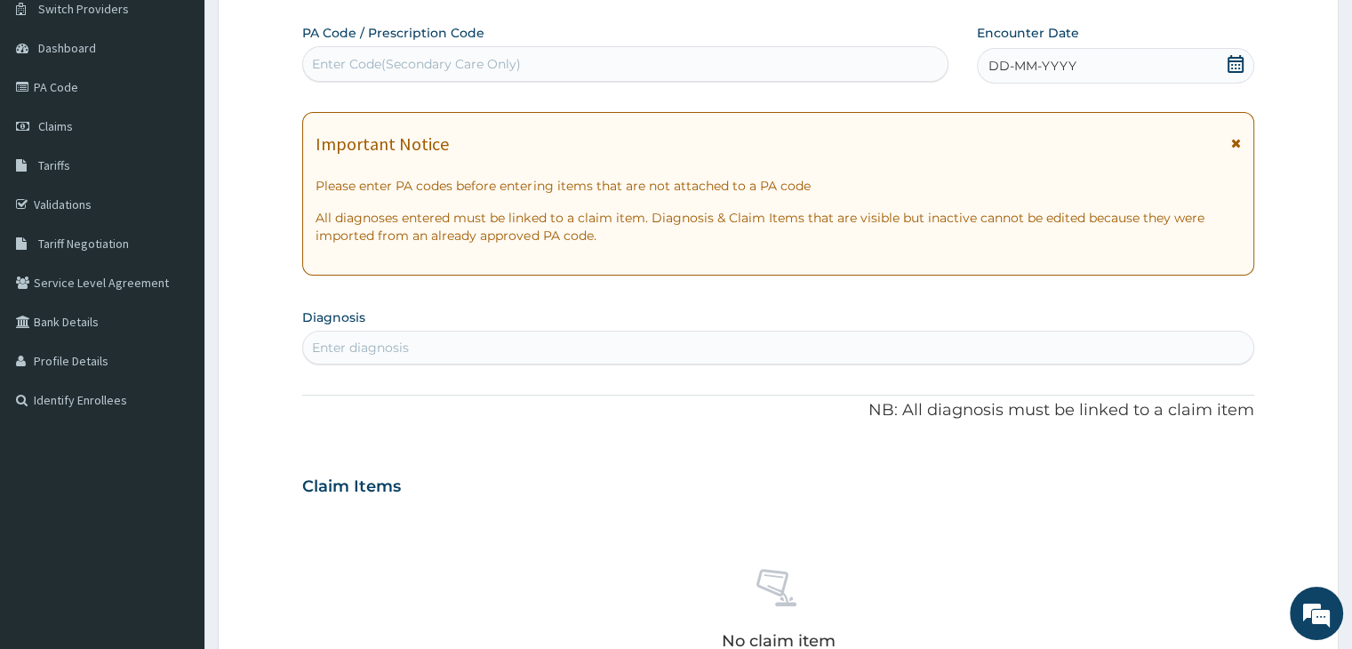 This screenshot has height=649, width=1352. I want to click on span: Claims, so click(55, 126).